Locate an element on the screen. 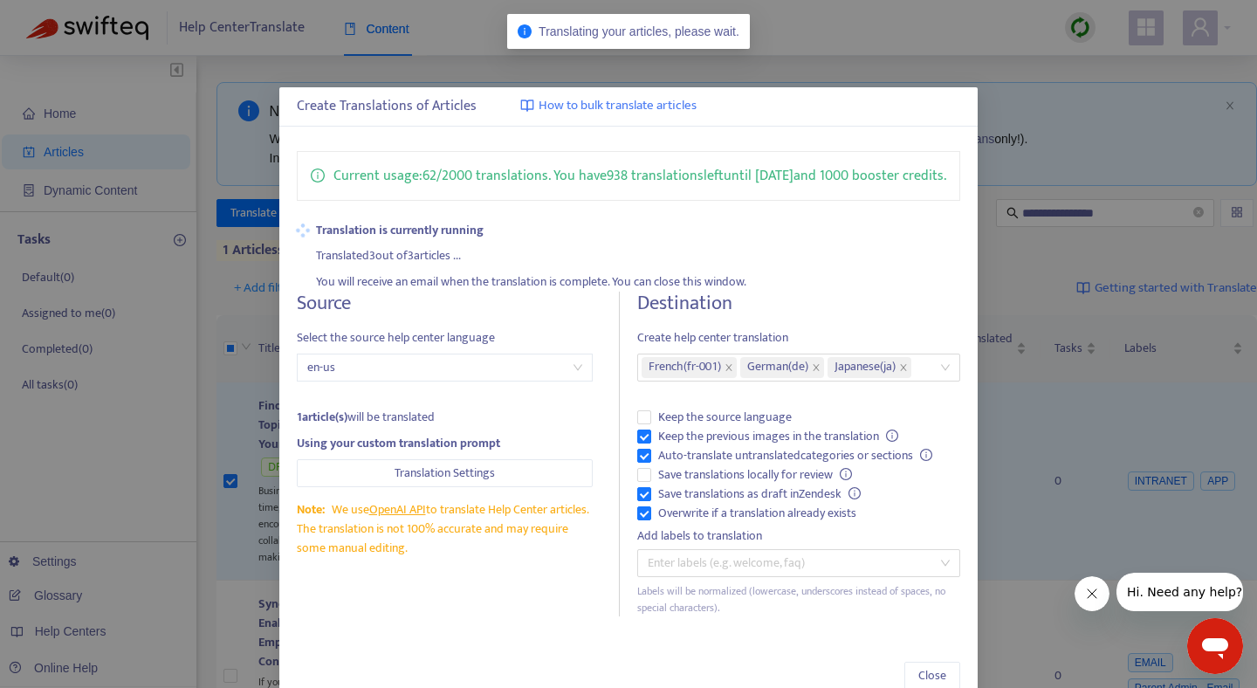 Image resolution: width=1257 pixels, height=688 pixels. span: Hi. Need any help? is located at coordinates (68, 19).